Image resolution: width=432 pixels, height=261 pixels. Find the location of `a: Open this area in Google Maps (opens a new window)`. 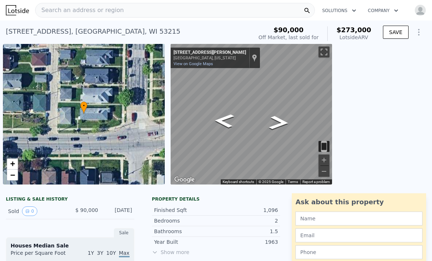

a: Open this area in Google Maps (opens a new window) is located at coordinates (184, 180).